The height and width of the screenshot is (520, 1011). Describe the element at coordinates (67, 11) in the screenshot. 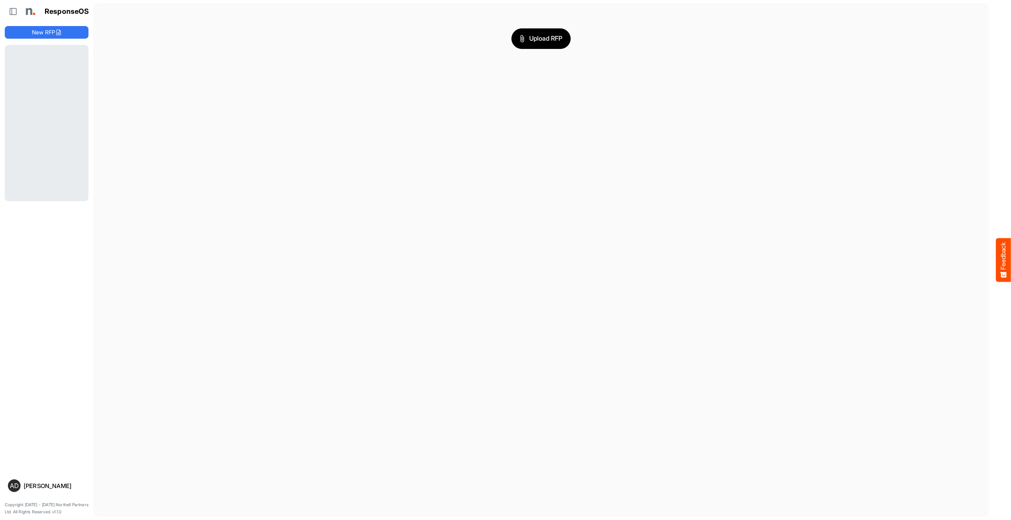

I see `h1: ResponseOS` at that location.